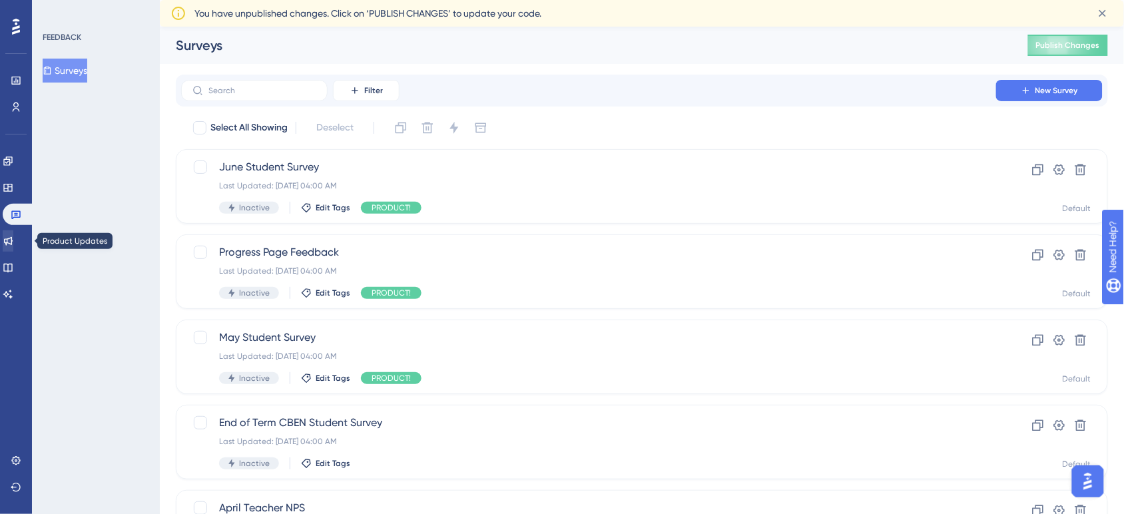  I want to click on button: New Survey, so click(1049, 91).